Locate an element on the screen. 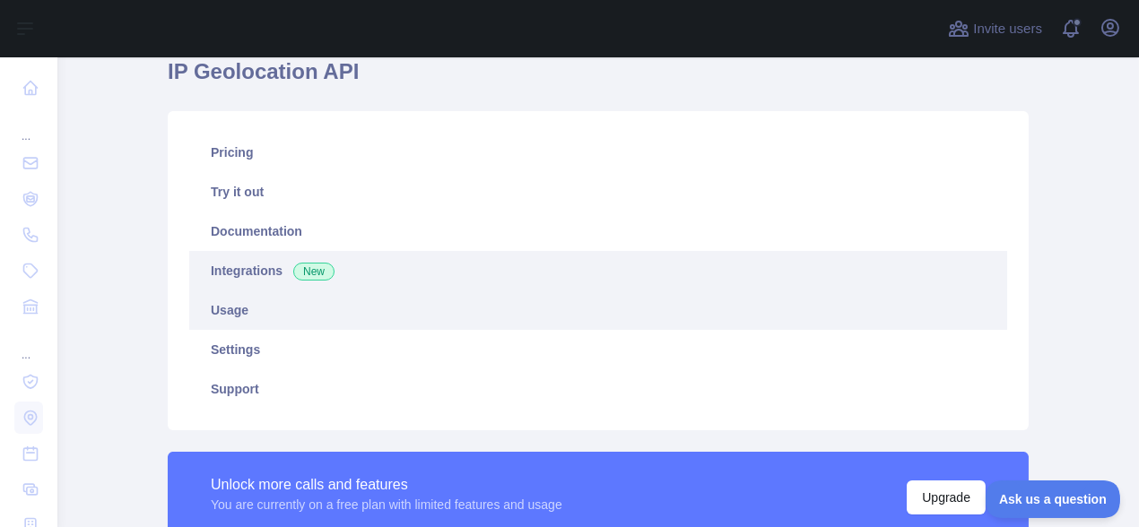 This screenshot has height=527, width=1139. a: Try it out is located at coordinates (598, 192).